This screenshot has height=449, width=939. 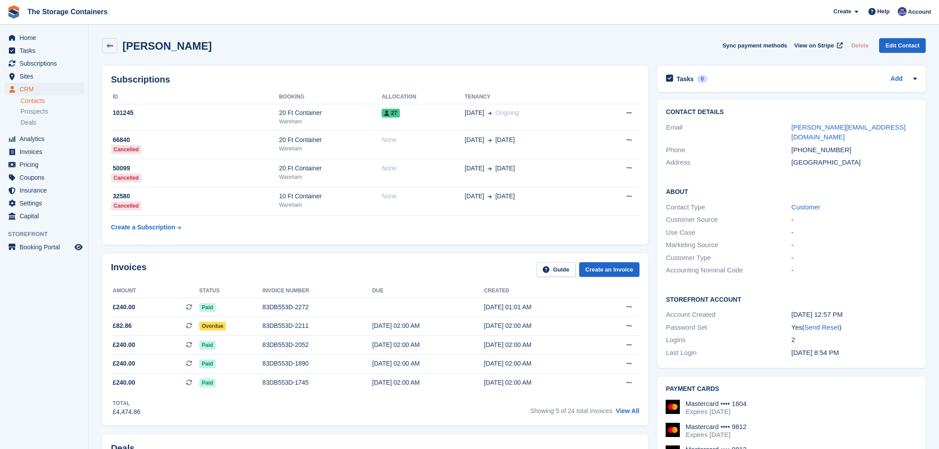 I want to click on th: Booking, so click(x=331, y=97).